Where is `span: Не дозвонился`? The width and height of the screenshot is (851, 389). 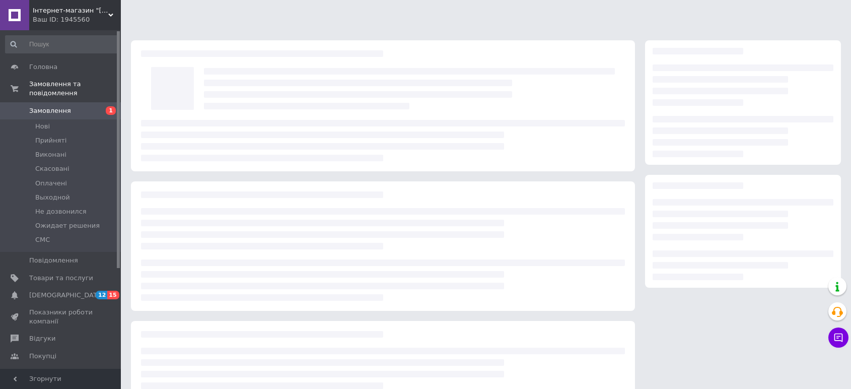
span: Не дозвонился is located at coordinates (61, 211).